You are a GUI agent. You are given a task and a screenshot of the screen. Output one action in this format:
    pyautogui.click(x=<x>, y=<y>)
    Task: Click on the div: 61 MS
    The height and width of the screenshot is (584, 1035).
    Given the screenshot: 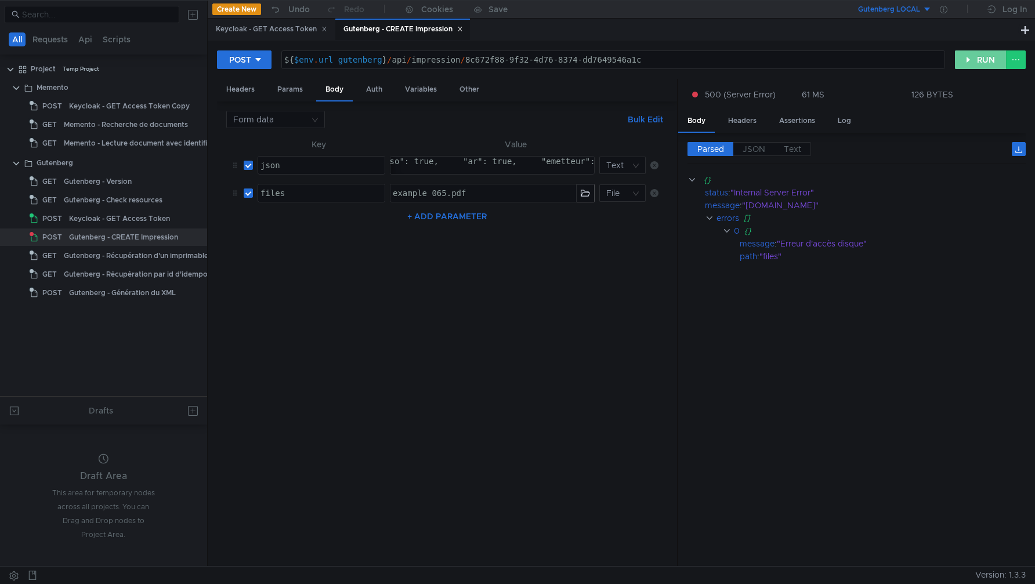 What is the action you would take?
    pyautogui.click(x=813, y=95)
    